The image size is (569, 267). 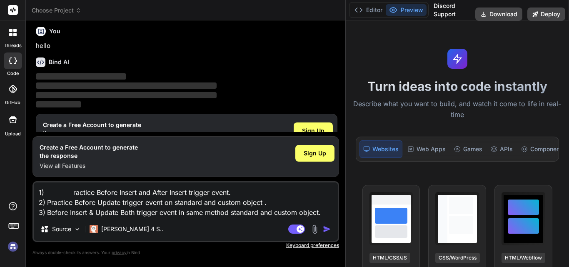 What do you see at coordinates (546, 14) in the screenshot?
I see `button: Deploy` at bounding box center [546, 14].